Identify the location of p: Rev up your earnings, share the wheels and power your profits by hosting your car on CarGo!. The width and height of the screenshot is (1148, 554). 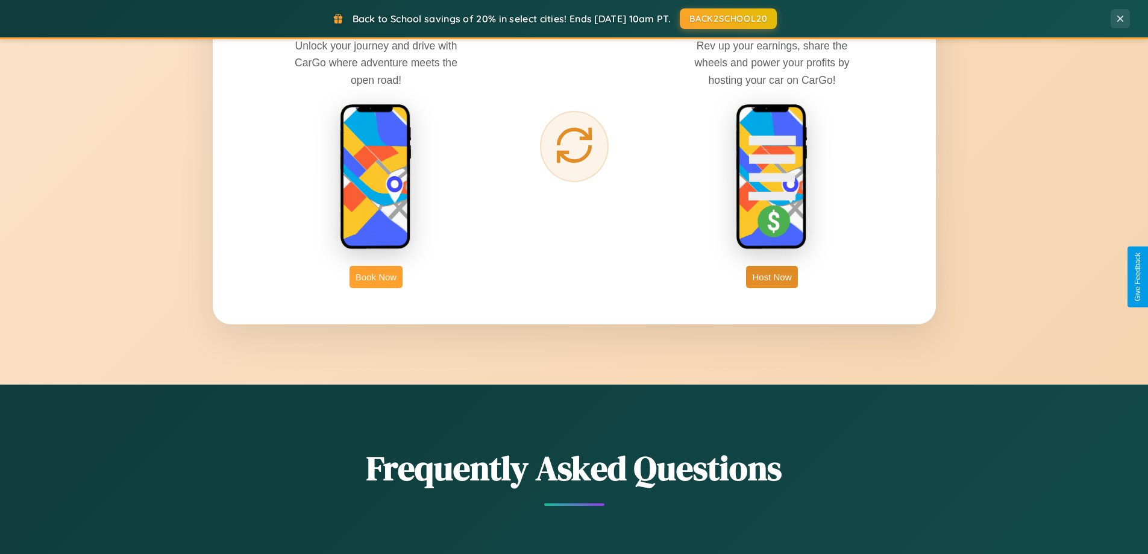
(772, 63).